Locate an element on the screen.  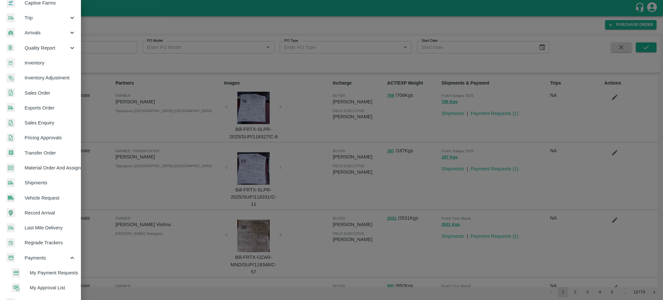
img: centralMaterial is located at coordinates (11, 168).